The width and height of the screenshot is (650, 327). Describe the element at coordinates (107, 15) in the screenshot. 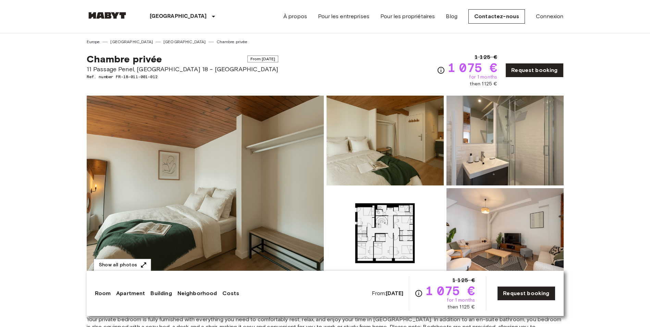

I see `img: Habyt` at that location.